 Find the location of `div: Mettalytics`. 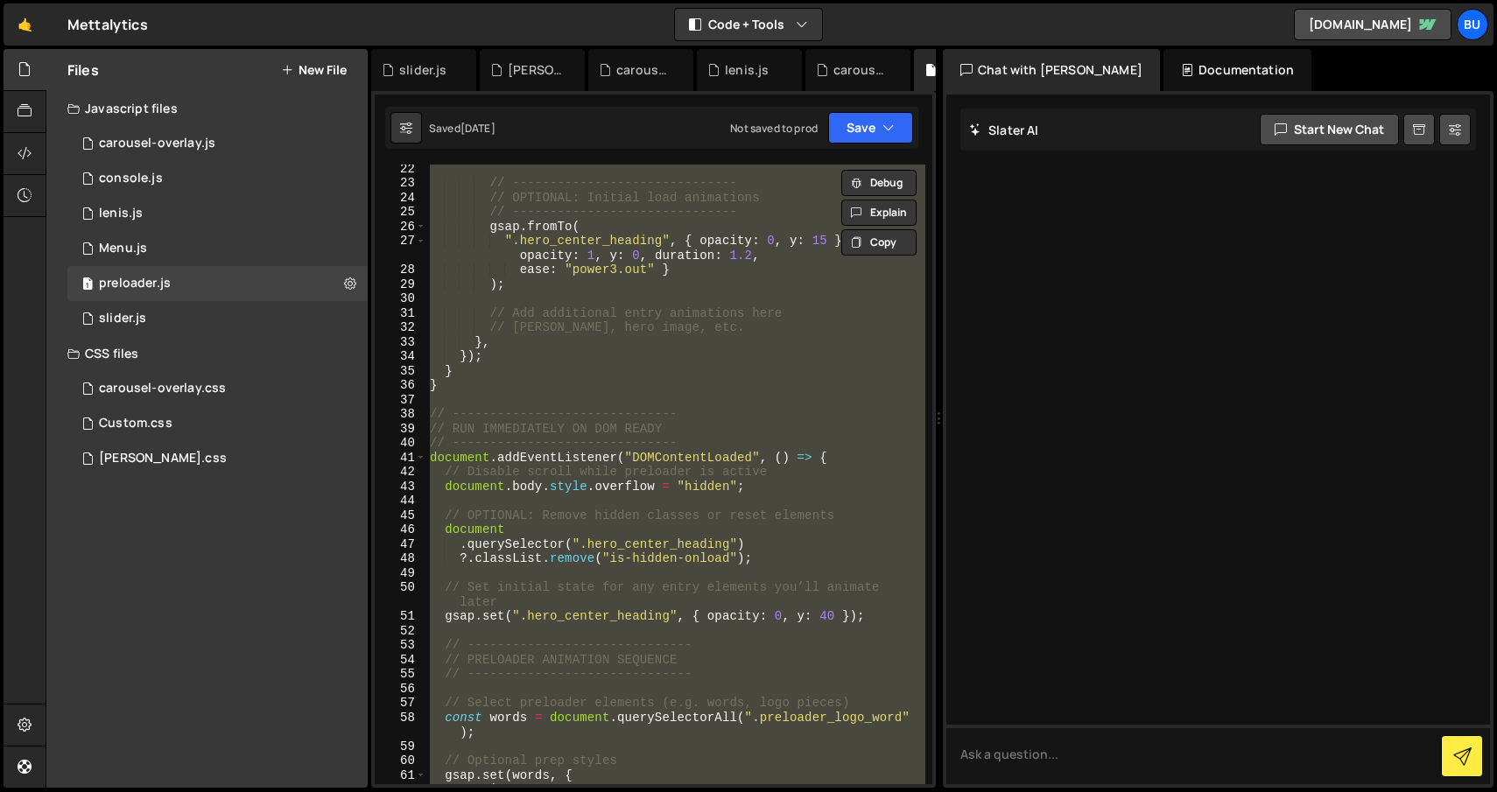

div: Mettalytics is located at coordinates (108, 25).